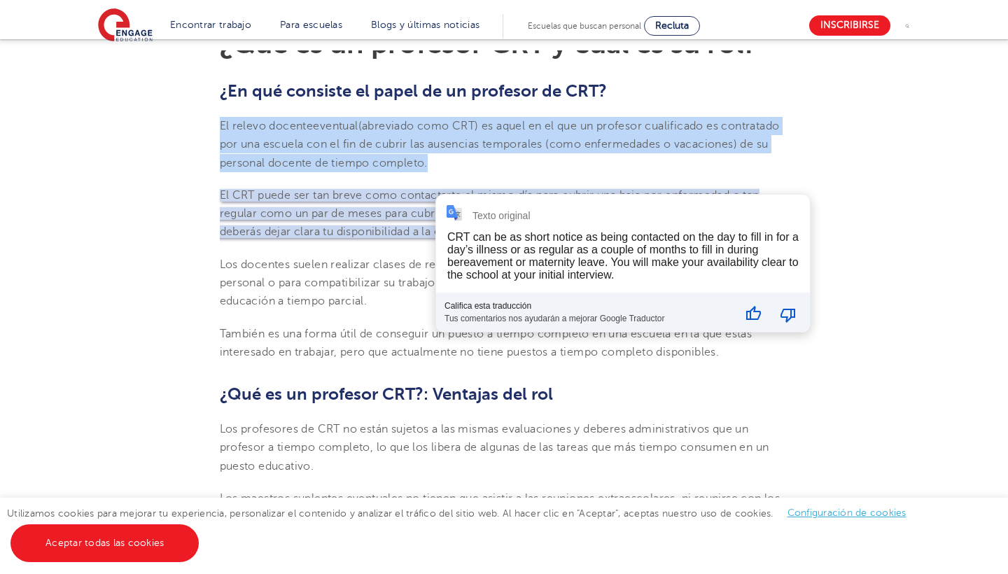 The image size is (1008, 574). I want to click on div: Califica esta traducción, so click(588, 306).